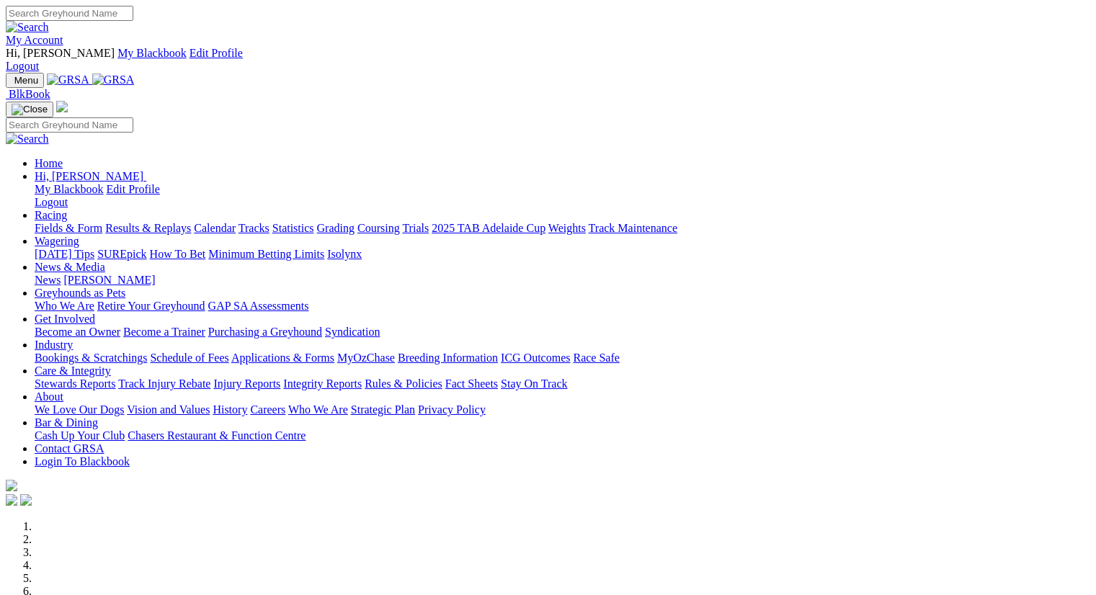  I want to click on a: Careers, so click(267, 409).